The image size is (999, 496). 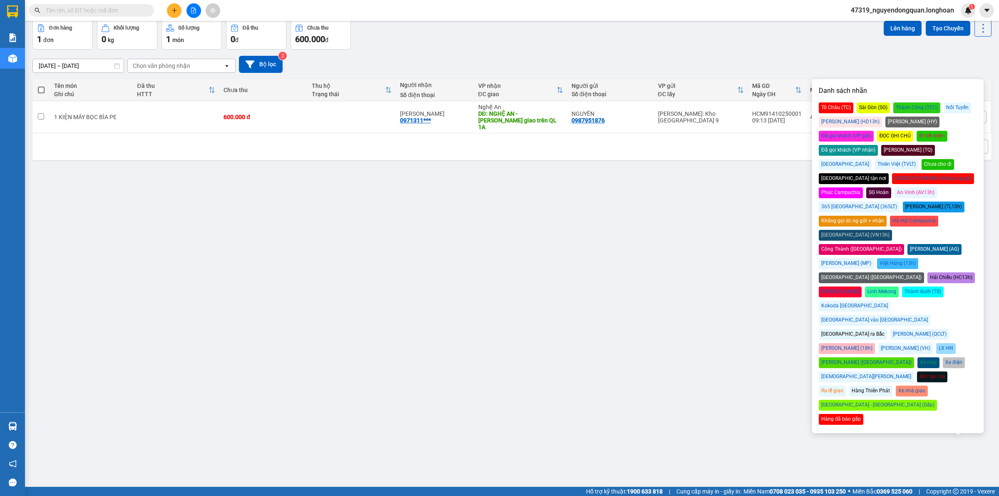 I want to click on span: Cung cấp máy in - giấy in:, so click(x=709, y=491).